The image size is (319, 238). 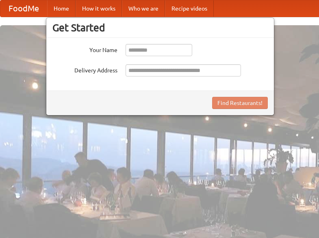 What do you see at coordinates (85, 49) in the screenshot?
I see `label: Your Name` at bounding box center [85, 49].